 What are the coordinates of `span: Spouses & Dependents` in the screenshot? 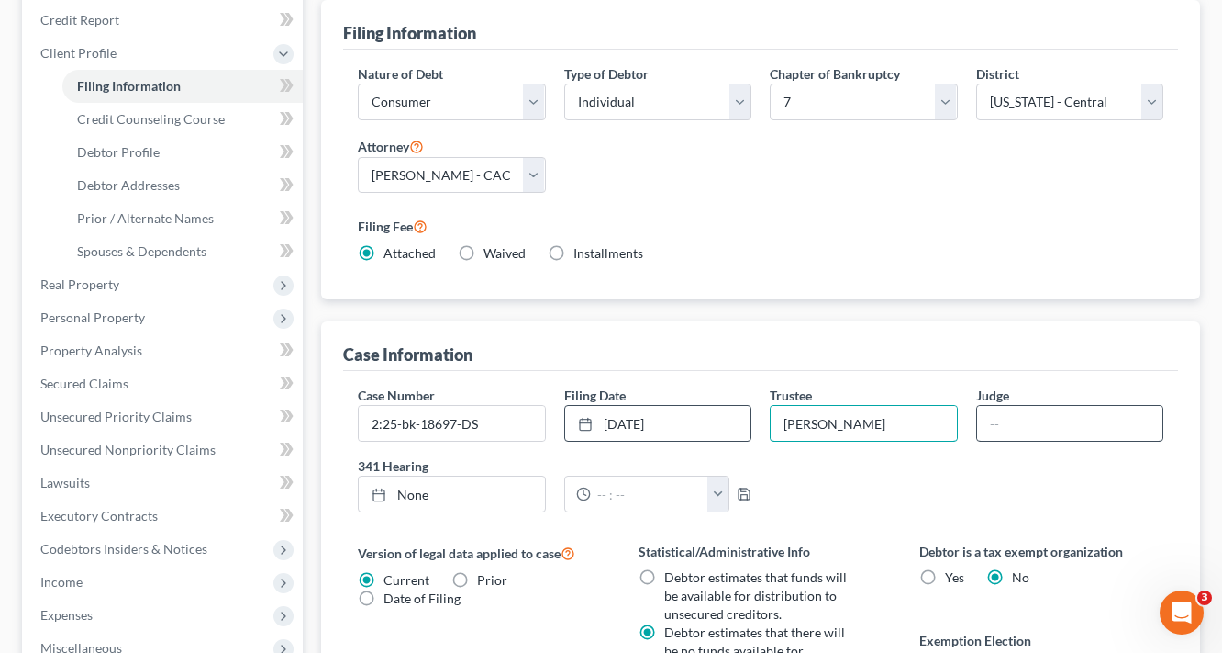 It's located at (141, 251).